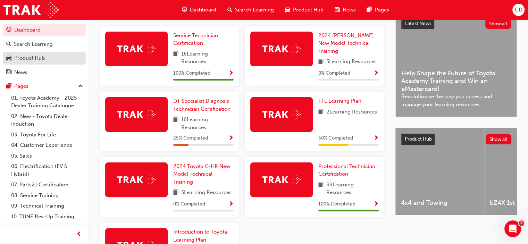  What do you see at coordinates (349, 170) in the screenshot?
I see `a: Professional Technician Certification` at bounding box center [349, 170].